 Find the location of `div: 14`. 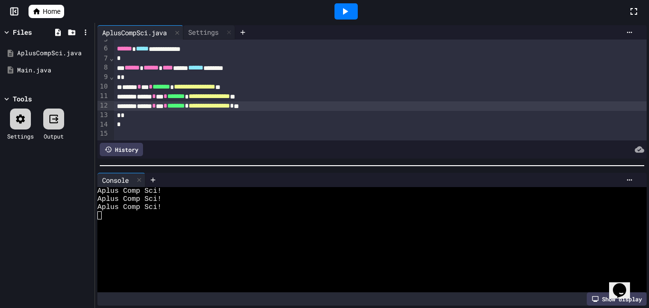

div: 14 is located at coordinates (103, 125).